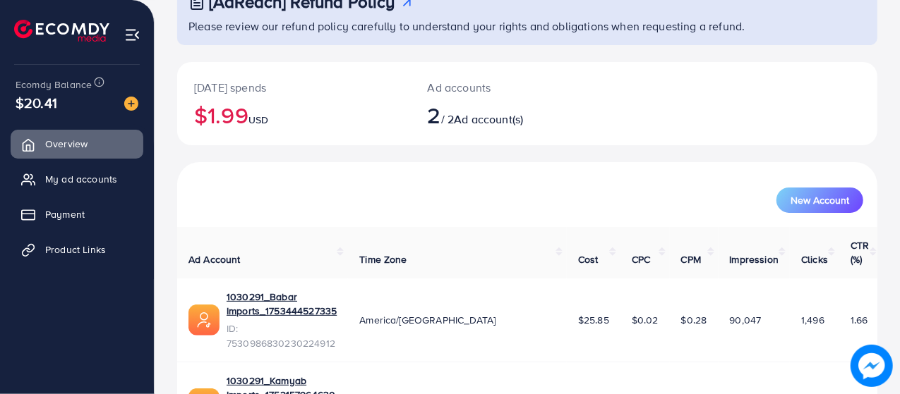 The width and height of the screenshot is (900, 394). What do you see at coordinates (258, 120) in the screenshot?
I see `span: USD` at bounding box center [258, 120].